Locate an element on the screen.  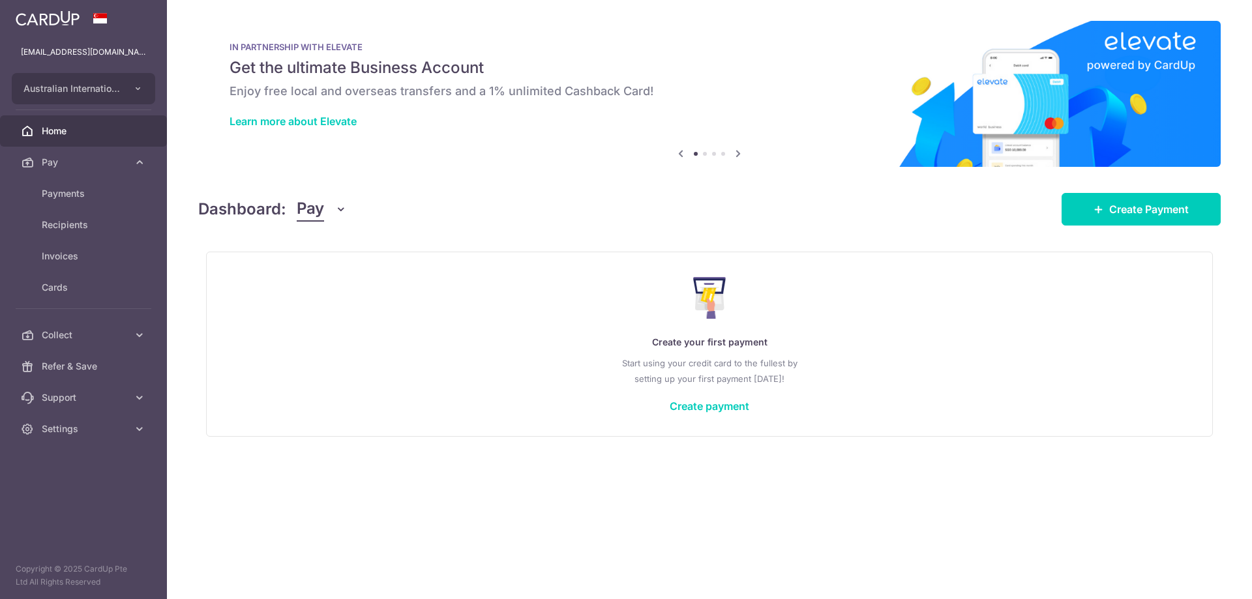
h6: Enjoy free local and overseas transfers and a 1% unlimited Cashback Card! is located at coordinates (709, 91).